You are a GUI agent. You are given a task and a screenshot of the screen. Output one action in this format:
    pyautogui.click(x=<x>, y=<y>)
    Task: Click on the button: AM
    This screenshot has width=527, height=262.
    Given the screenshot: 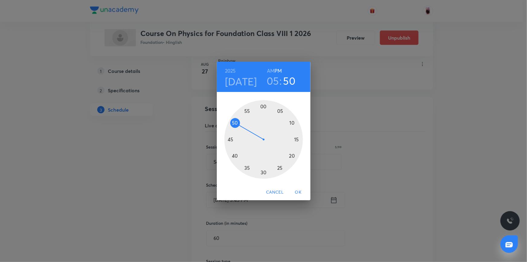 What is the action you would take?
    pyautogui.click(x=271, y=71)
    